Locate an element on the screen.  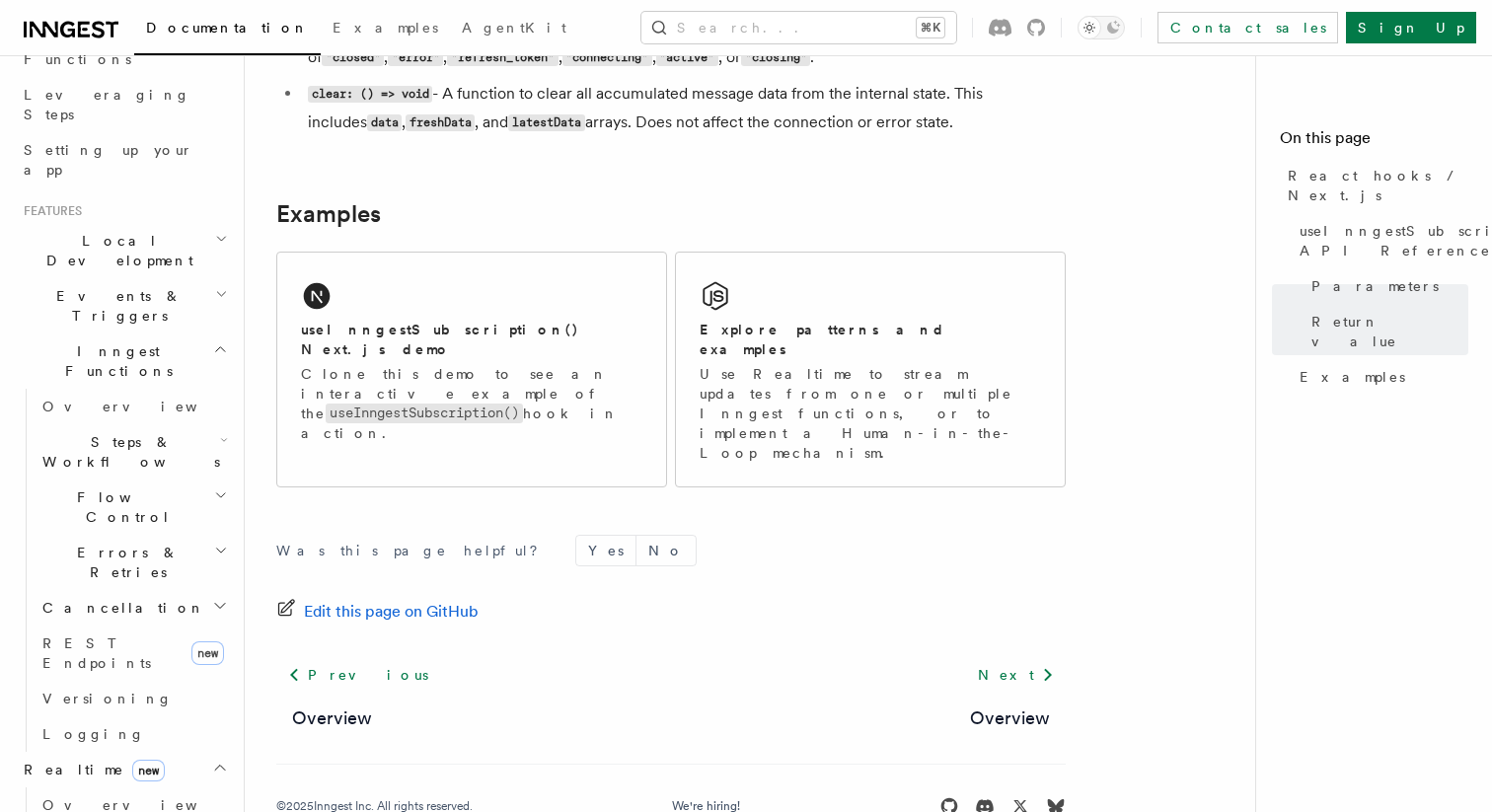
span: Return value is located at coordinates (1389, 331).